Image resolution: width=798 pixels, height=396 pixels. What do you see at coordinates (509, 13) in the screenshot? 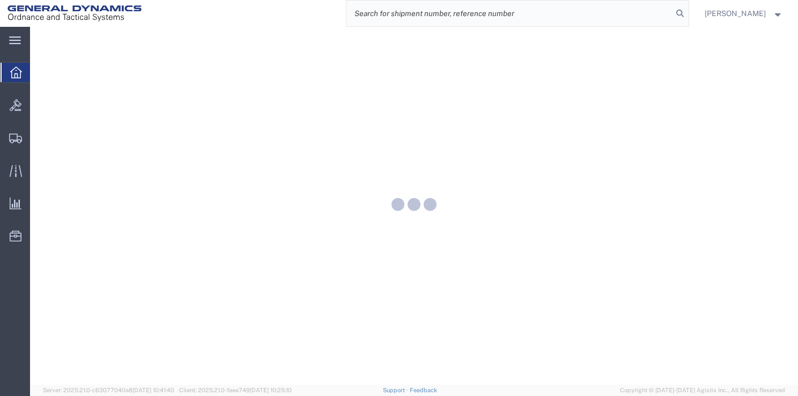
I see `input: Search for shipment number, reference number` at bounding box center [509, 13].